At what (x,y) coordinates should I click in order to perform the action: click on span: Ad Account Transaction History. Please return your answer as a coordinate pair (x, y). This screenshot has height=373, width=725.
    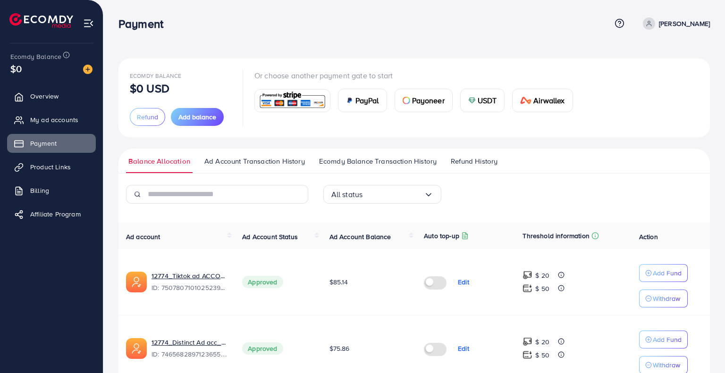
    Looking at the image, I should click on (254, 161).